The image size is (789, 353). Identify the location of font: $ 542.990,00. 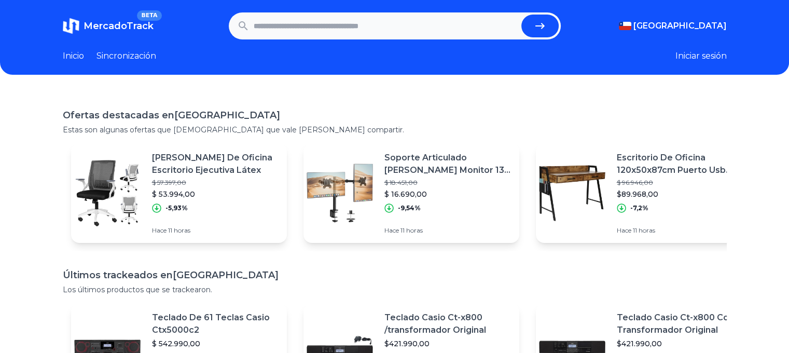
(176, 343).